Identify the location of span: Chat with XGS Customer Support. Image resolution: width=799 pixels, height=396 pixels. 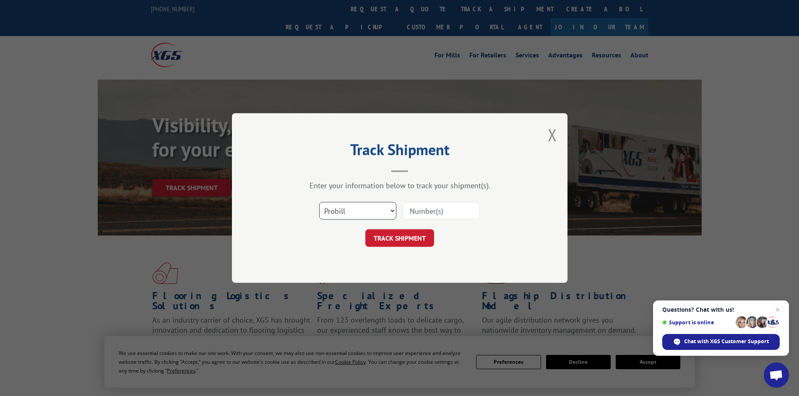
(727, 342).